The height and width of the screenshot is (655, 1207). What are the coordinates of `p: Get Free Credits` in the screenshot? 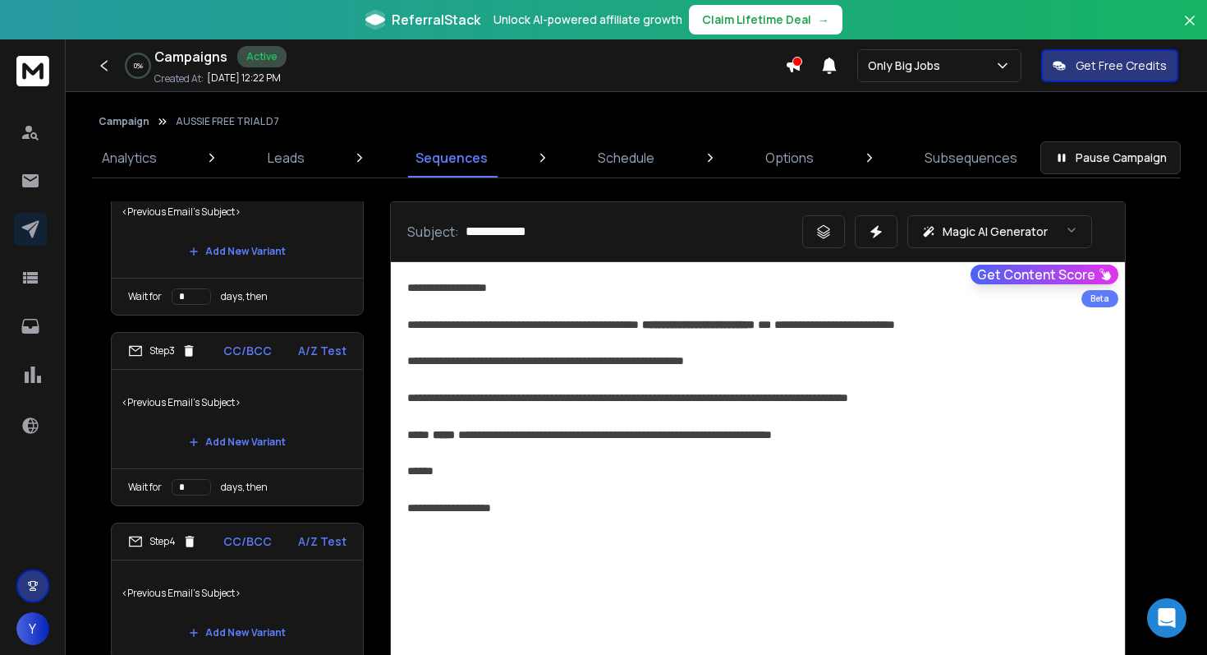 It's located at (1121, 66).